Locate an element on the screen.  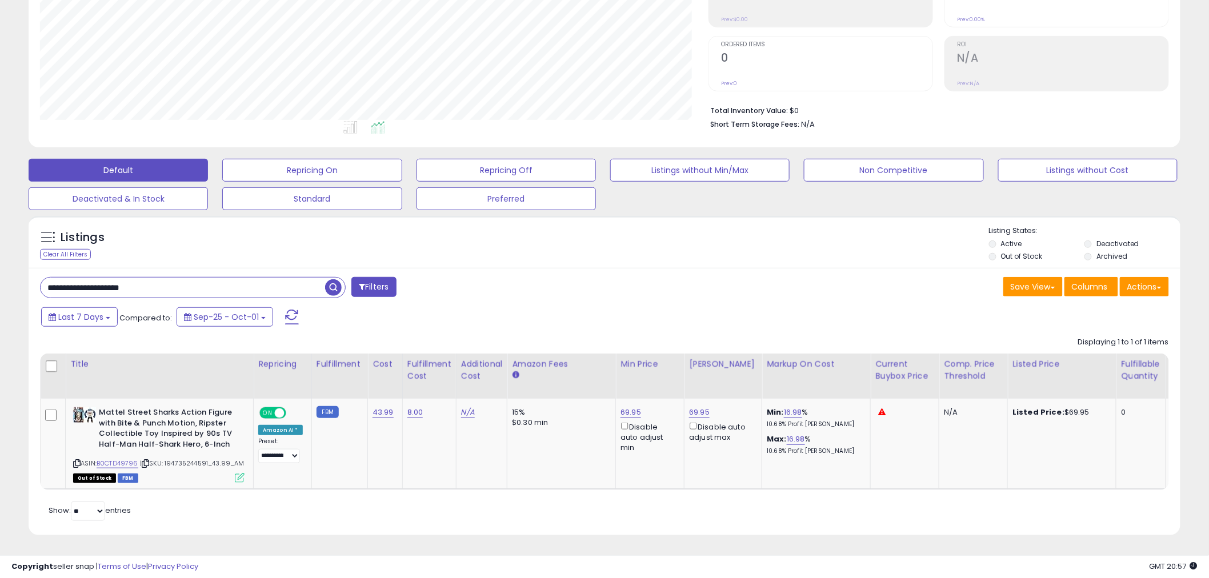
b: Listed Price: is located at coordinates (1038, 412).